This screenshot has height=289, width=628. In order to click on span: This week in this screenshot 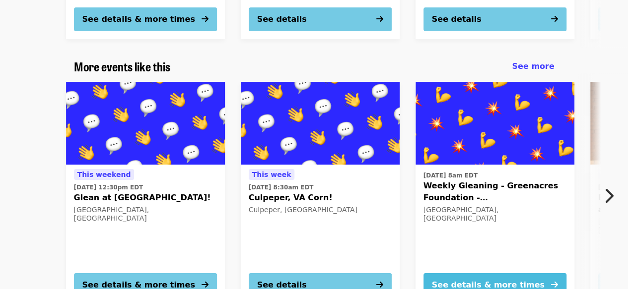, I will do `click(271, 175)`.